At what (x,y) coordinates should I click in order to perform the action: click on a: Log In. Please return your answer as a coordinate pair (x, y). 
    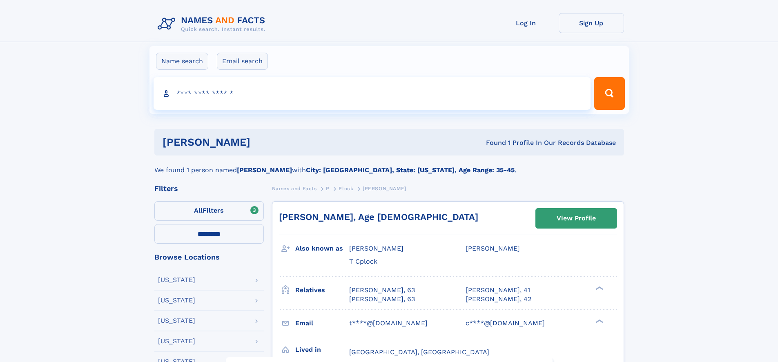
    Looking at the image, I should click on (526, 23).